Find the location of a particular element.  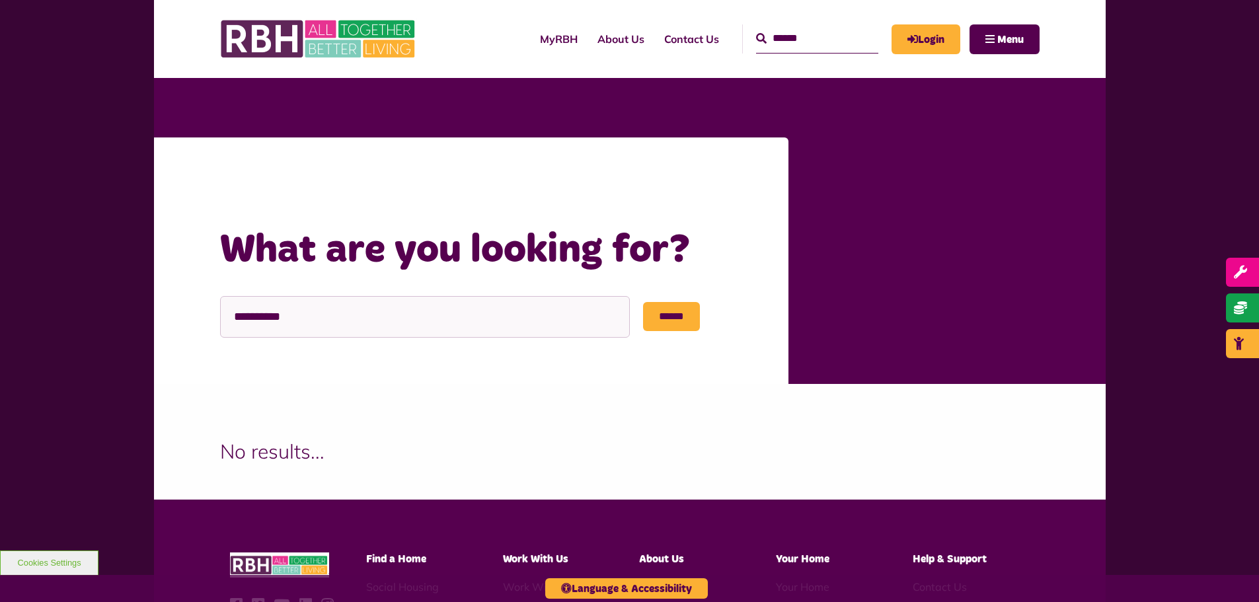

a: What are you looking for? is located at coordinates (421, 182).